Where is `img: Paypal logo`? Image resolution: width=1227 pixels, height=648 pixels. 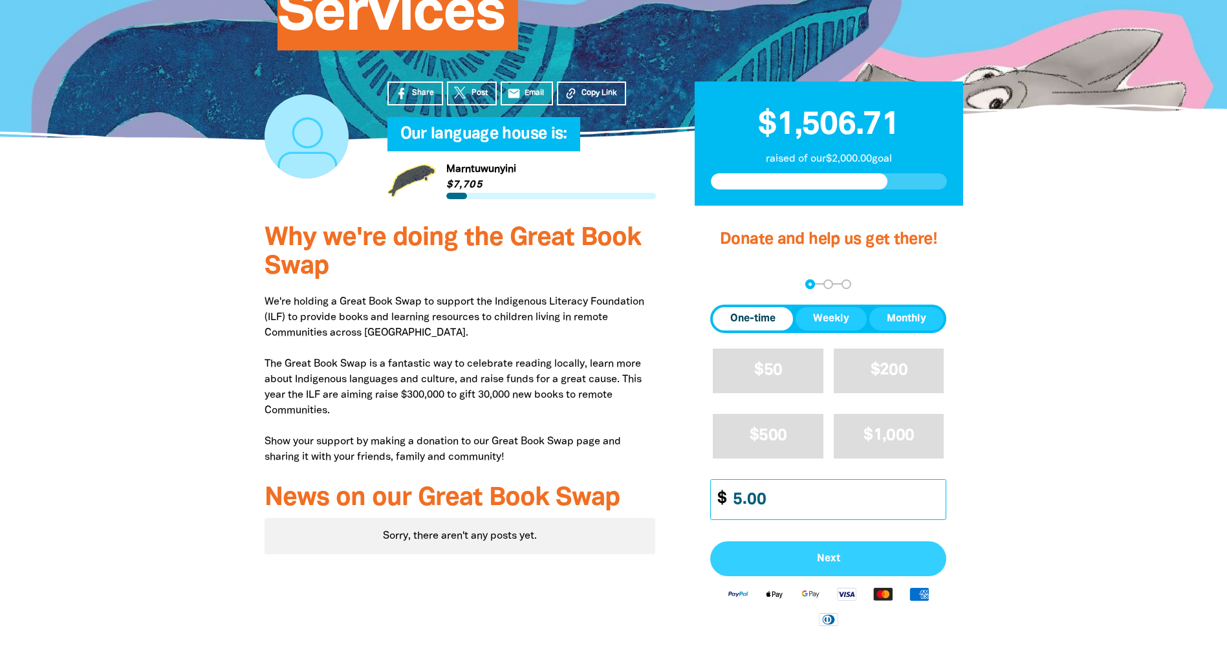 img: Paypal logo is located at coordinates (738, 594).